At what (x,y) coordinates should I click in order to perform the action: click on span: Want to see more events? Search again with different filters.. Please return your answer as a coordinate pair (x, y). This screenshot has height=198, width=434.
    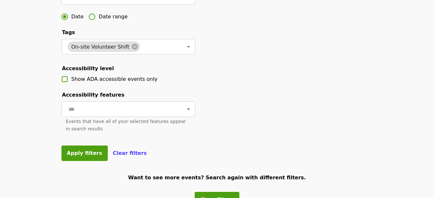
    Looking at the image, I should click on (217, 177).